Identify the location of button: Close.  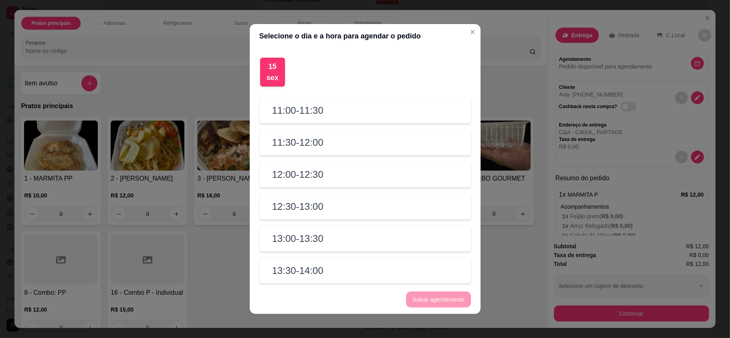
(472, 32).